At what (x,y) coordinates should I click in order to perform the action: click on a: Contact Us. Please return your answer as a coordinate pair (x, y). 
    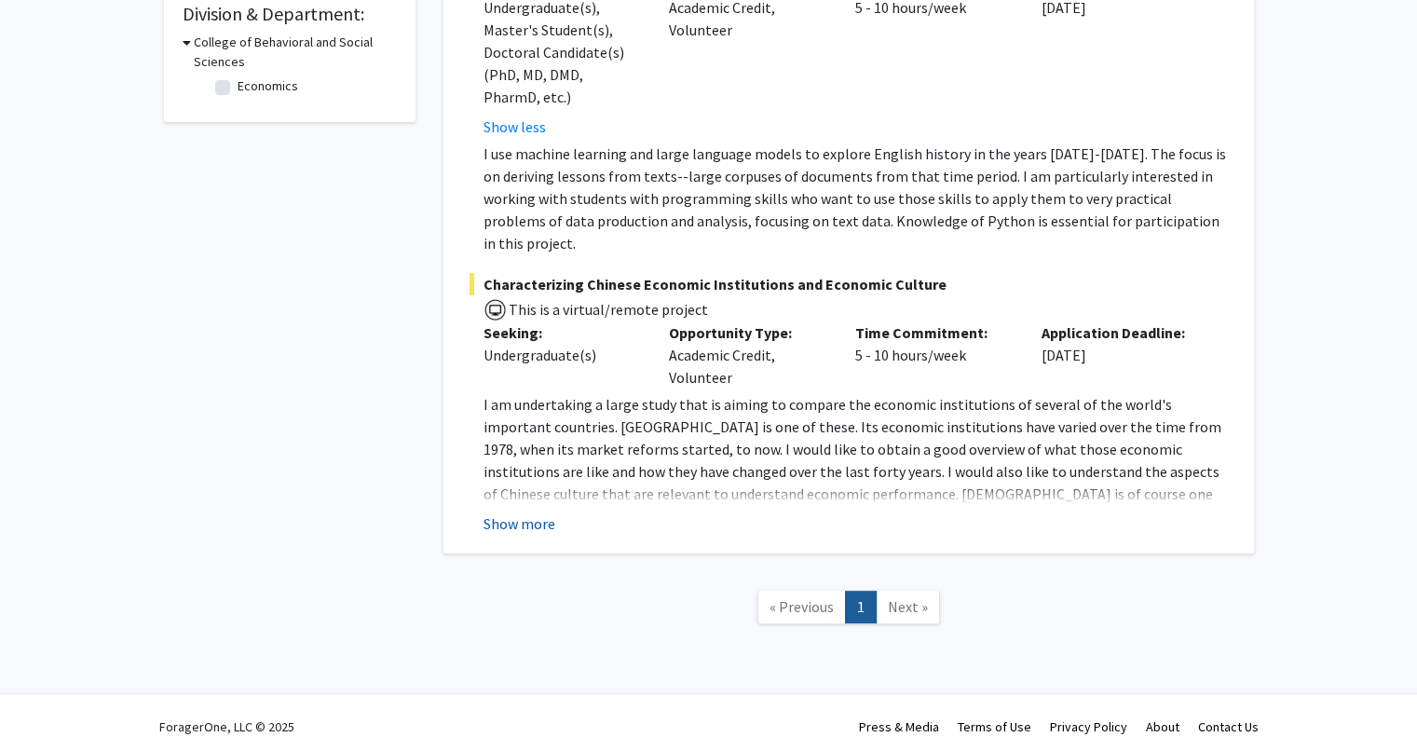
    Looking at the image, I should click on (1228, 727).